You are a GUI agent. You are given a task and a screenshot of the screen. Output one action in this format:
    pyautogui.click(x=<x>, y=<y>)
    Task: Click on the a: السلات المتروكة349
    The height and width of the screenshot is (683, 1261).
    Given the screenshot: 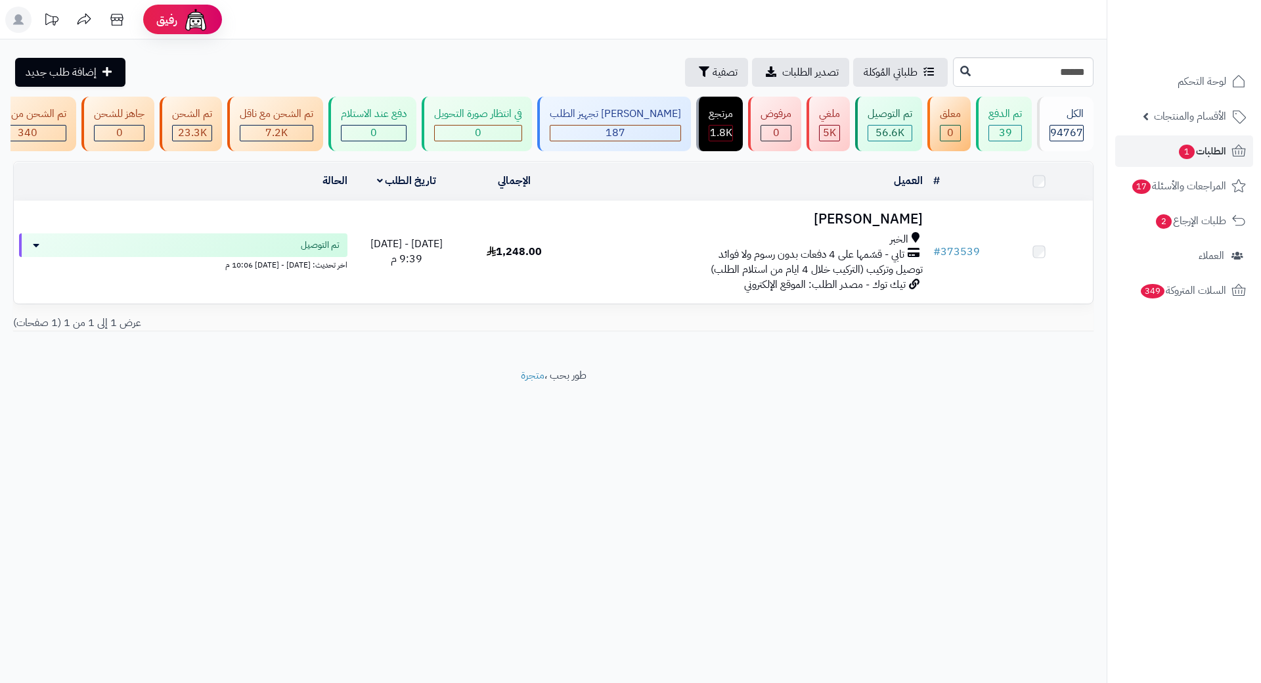 What is the action you would take?
    pyautogui.click(x=1184, y=290)
    